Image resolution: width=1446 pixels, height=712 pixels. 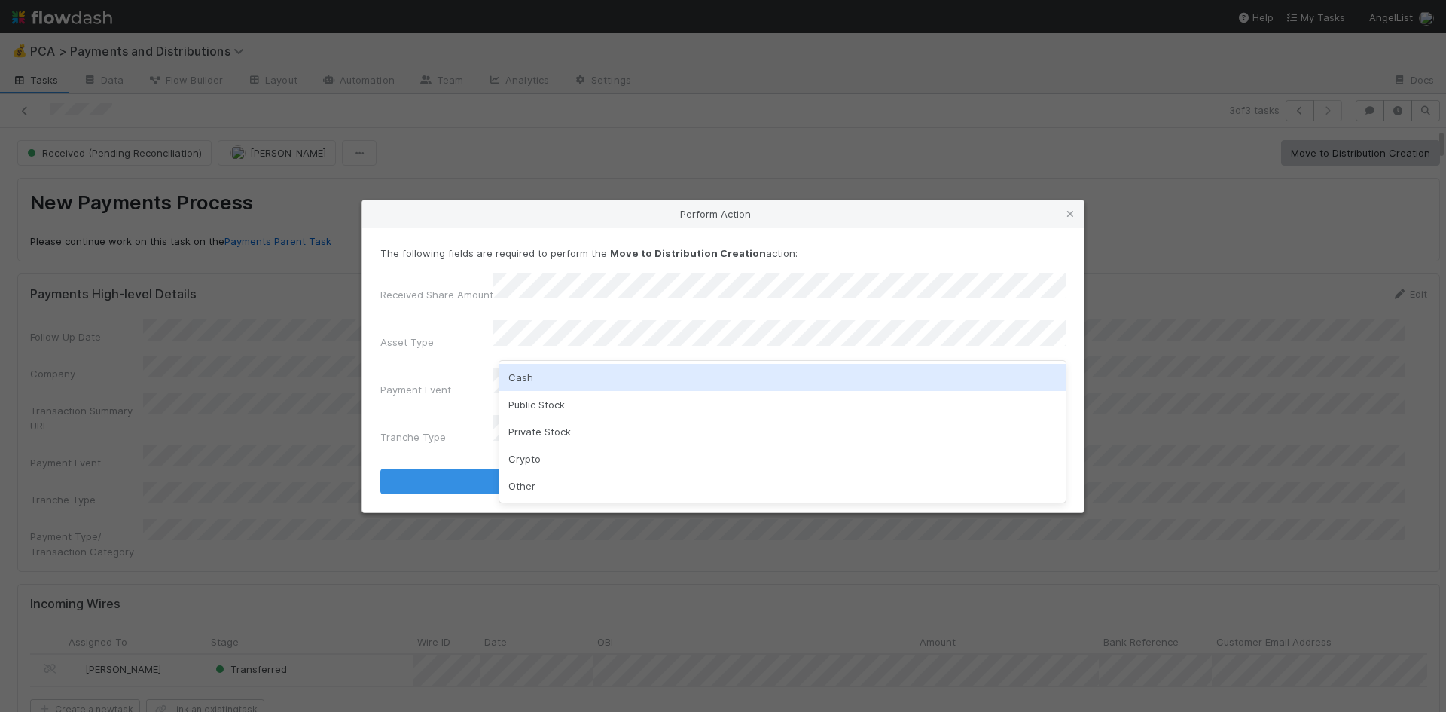 I want to click on p: The following fields are required to perform the action:, so click(x=723, y=253).